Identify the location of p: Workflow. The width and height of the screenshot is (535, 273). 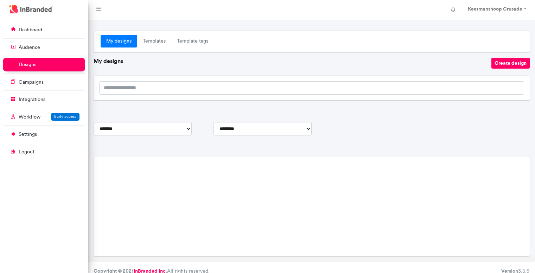
(30, 117).